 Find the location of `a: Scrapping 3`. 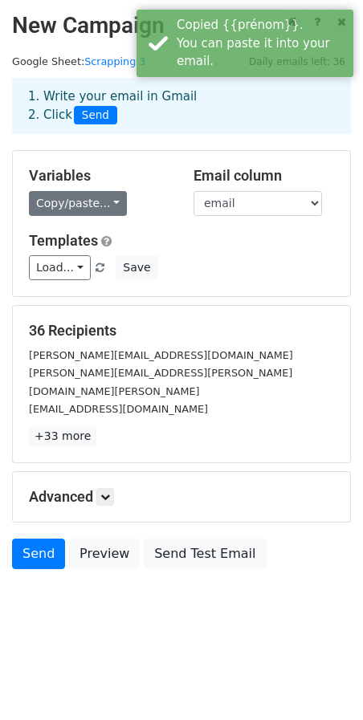

a: Scrapping 3 is located at coordinates (115, 61).